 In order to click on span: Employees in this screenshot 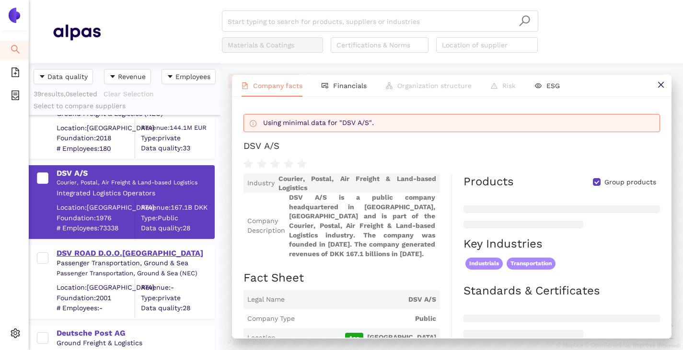, I will do `click(193, 77)`.